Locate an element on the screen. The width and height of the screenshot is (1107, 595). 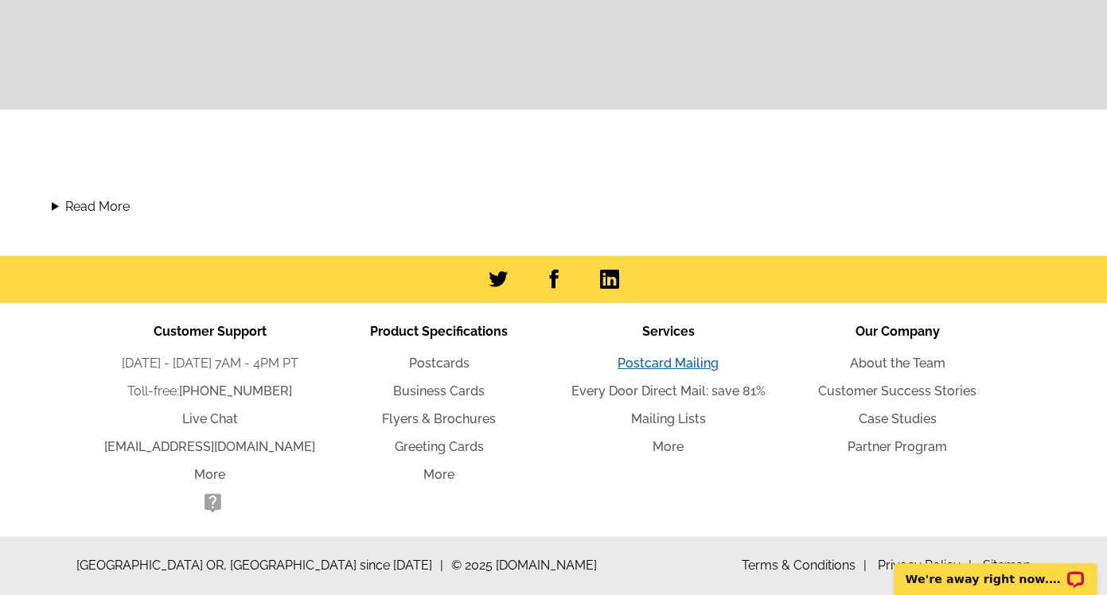
a: Business Cards is located at coordinates (439, 391).